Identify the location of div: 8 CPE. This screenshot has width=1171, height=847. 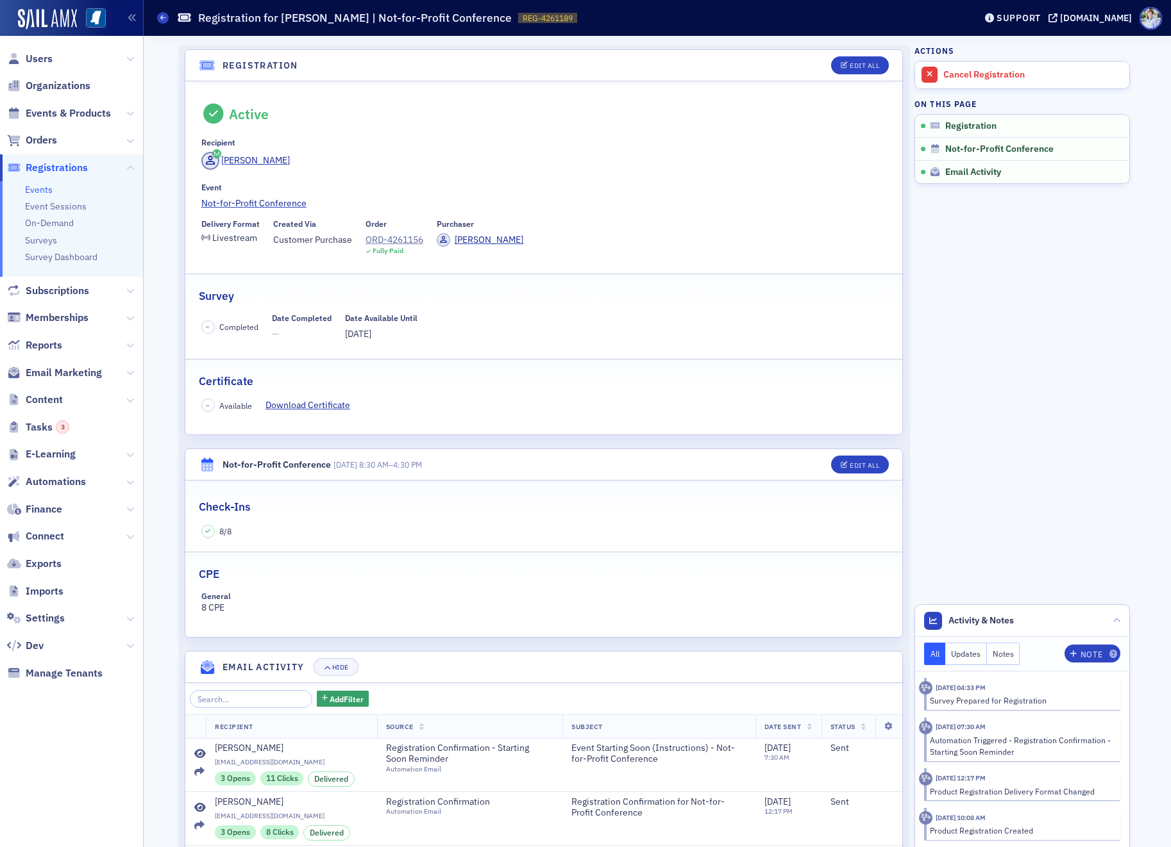
(282, 603).